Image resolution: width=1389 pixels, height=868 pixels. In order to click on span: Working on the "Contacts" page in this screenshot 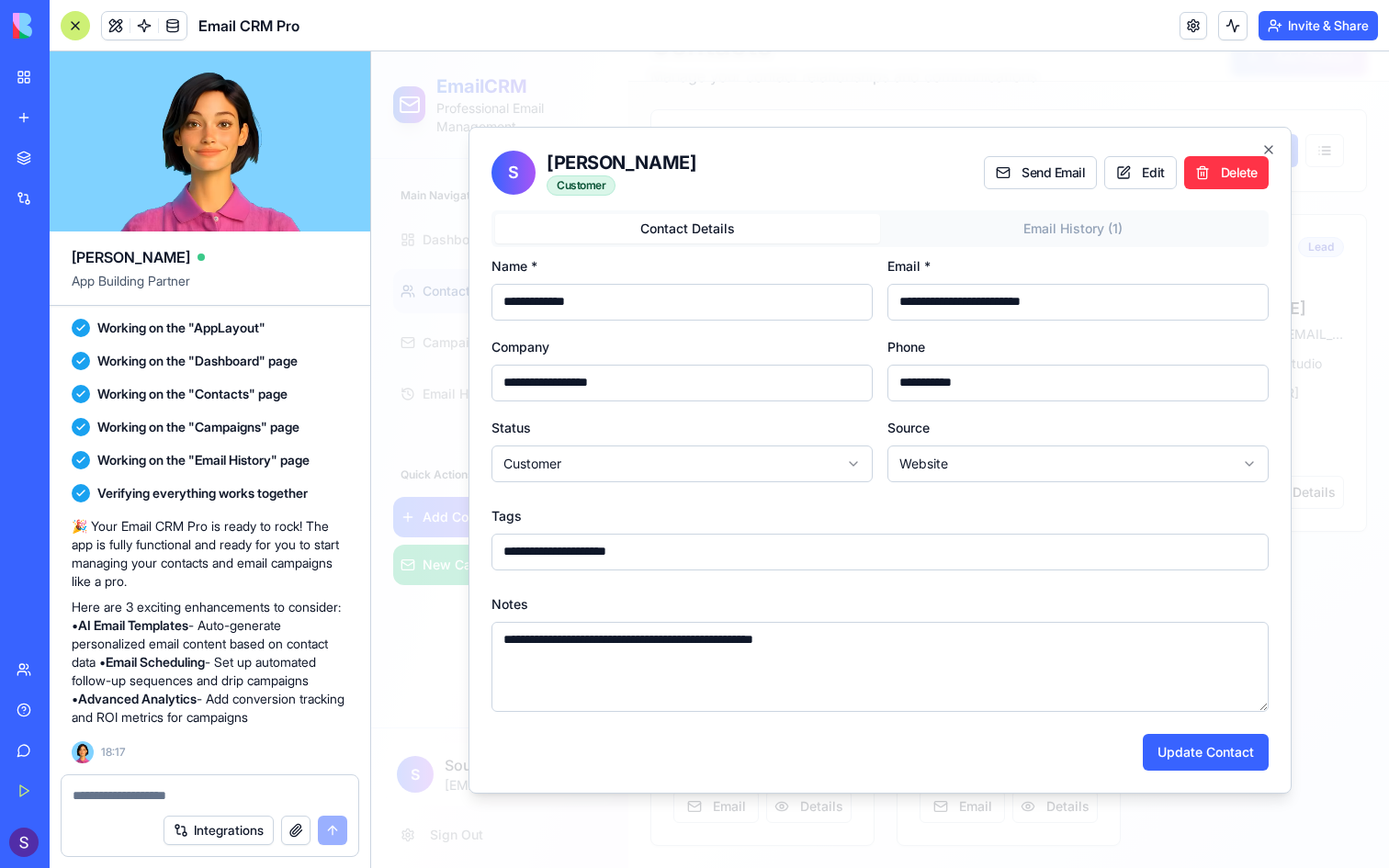, I will do `click(192, 394)`.